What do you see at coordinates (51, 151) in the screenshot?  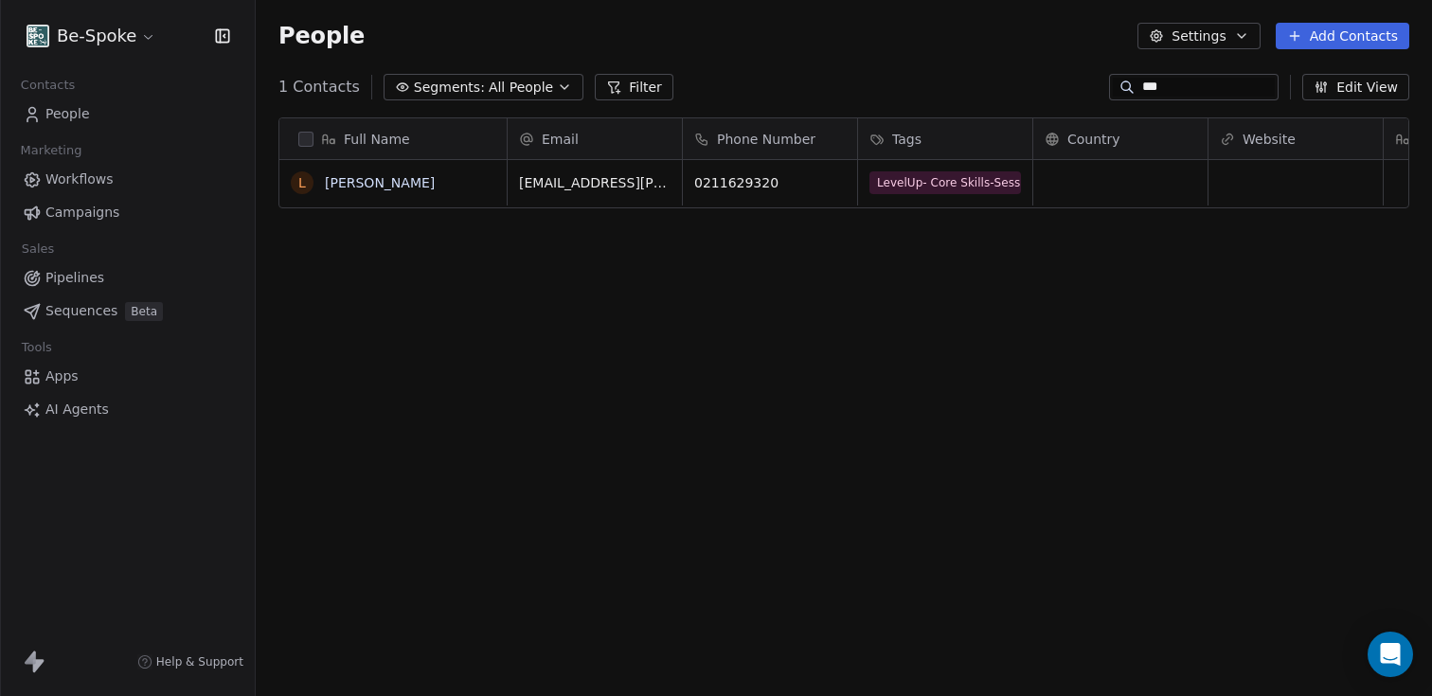 I see `span: Marketing` at bounding box center [51, 151].